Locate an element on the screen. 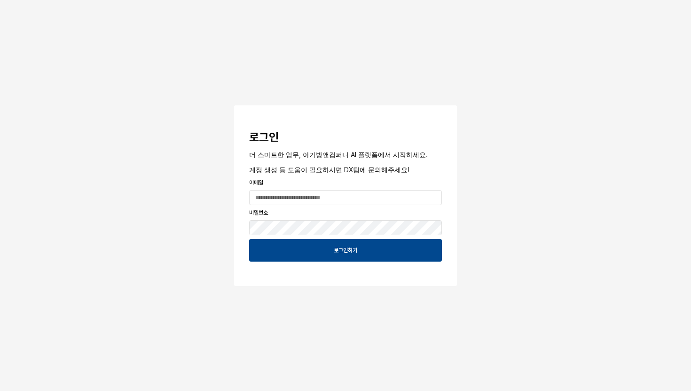 This screenshot has width=691, height=391. p: 계정 생성 등 도움이 필요하시면 DX팀에 문의해주세요! is located at coordinates (345, 169).